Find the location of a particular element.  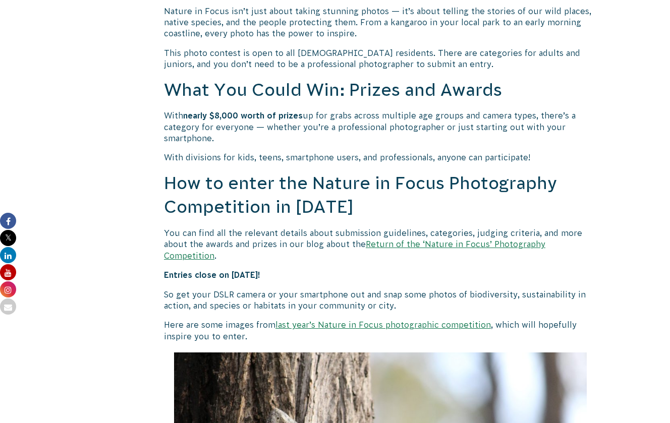

p: With up for grabs across multiple age groups and camera types, there’s a category for everyone — ... is located at coordinates (380, 127).